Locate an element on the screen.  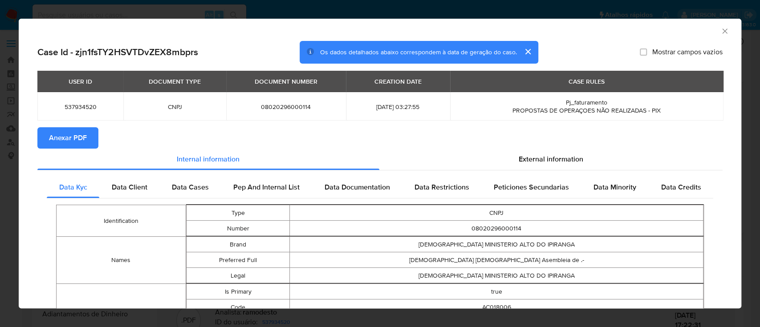
td: Legal is located at coordinates (238, 275).